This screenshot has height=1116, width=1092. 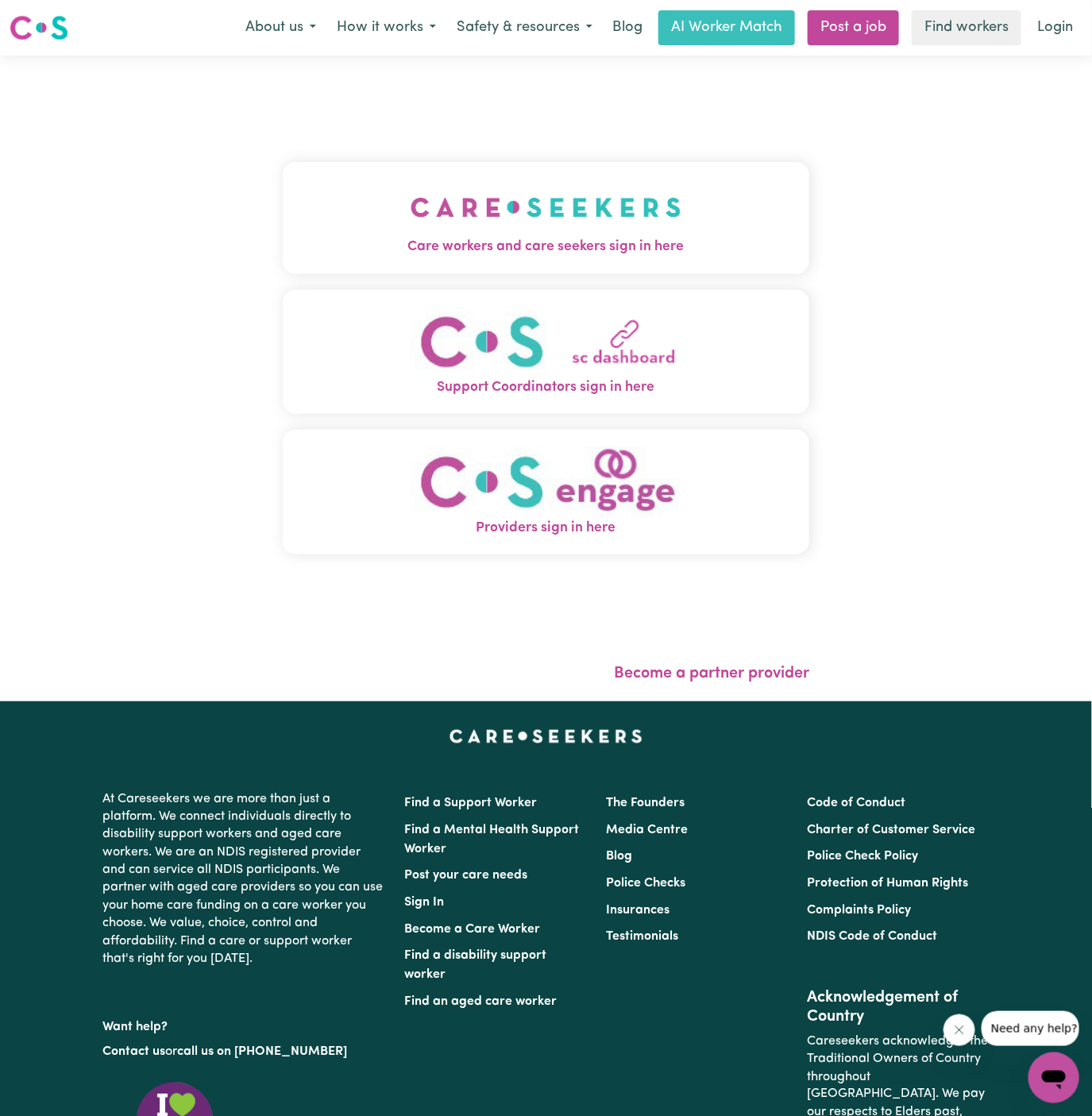 What do you see at coordinates (425, 903) in the screenshot?
I see `a: Sign In` at bounding box center [425, 903].